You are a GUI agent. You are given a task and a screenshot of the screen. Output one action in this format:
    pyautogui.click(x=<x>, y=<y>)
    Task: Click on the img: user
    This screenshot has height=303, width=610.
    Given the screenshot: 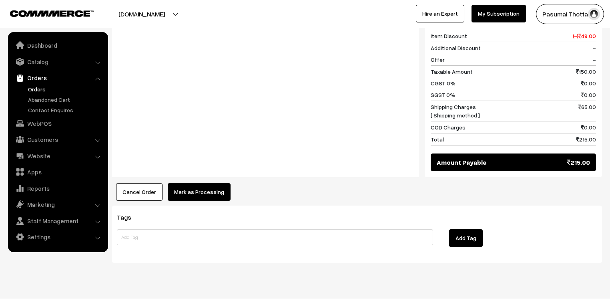 What is the action you would take?
    pyautogui.click(x=594, y=14)
    